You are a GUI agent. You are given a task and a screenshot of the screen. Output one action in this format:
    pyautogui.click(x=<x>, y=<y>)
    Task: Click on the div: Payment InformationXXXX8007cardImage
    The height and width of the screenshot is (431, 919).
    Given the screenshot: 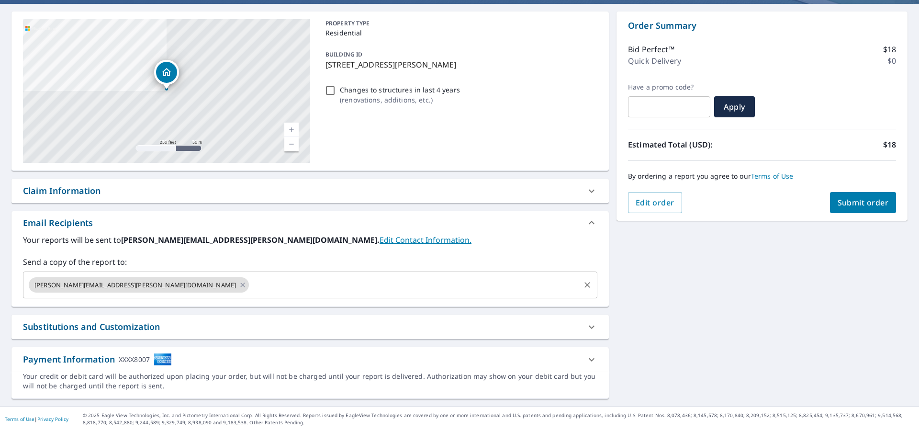 What is the action you would take?
    pyautogui.click(x=310, y=359)
    